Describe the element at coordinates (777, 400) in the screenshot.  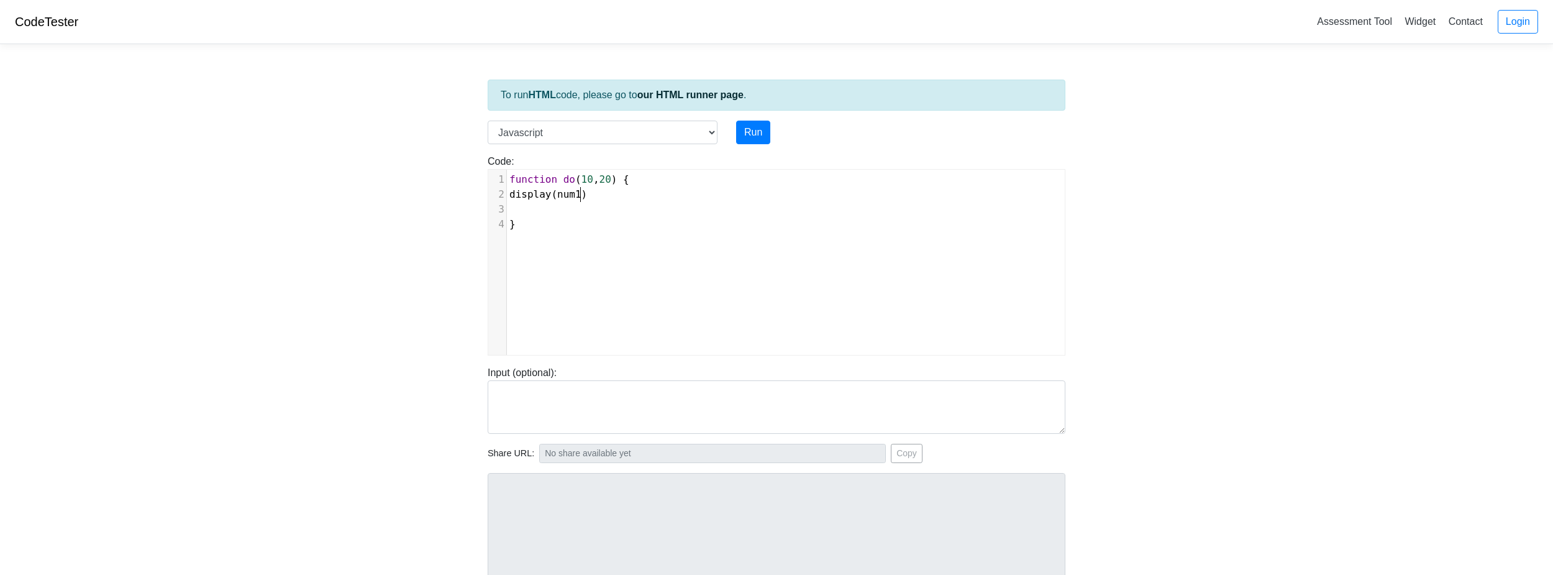
I see `div: Input (optional):` at that location.